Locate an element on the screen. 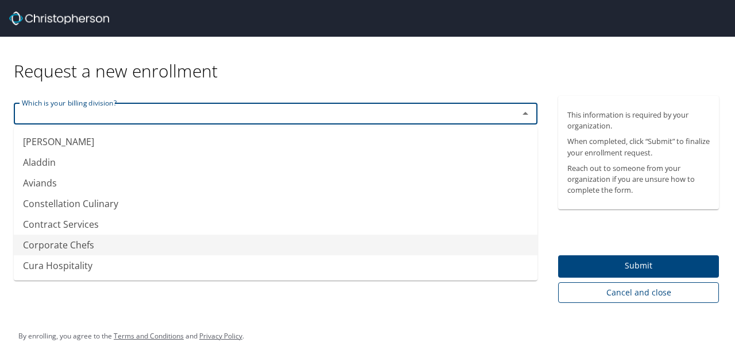 Image resolution: width=735 pixels, height=362 pixels. div: Request a new enrollment is located at coordinates (371, 59).